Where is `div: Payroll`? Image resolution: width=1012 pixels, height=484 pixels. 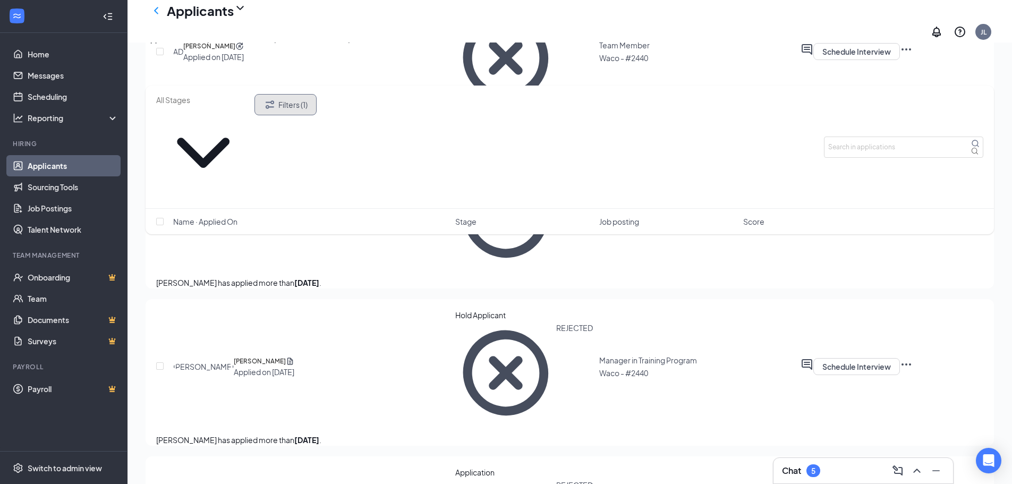 div: Payroll is located at coordinates (64, 367).